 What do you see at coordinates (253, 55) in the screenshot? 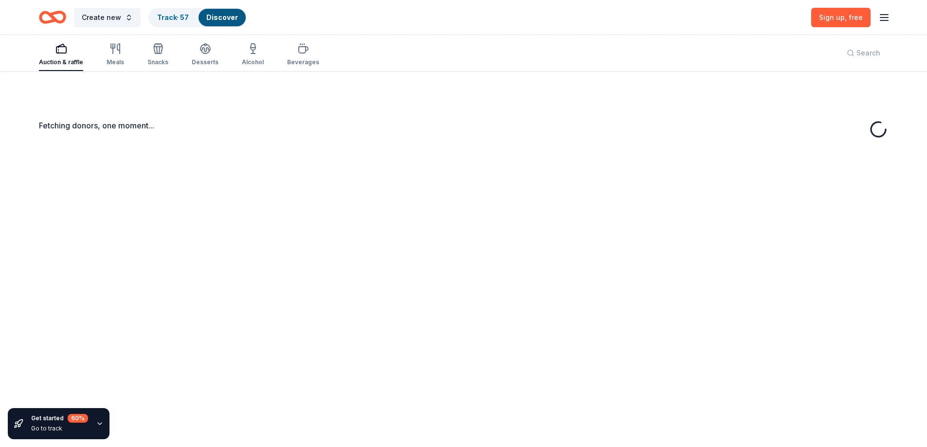
I see `button: Alcohol` at bounding box center [253, 55].